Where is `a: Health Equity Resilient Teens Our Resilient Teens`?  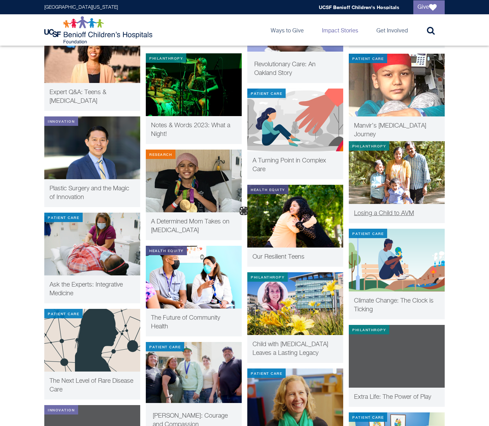
a: Health Equity Resilient Teens Our Resilient Teens is located at coordinates (295, 226).